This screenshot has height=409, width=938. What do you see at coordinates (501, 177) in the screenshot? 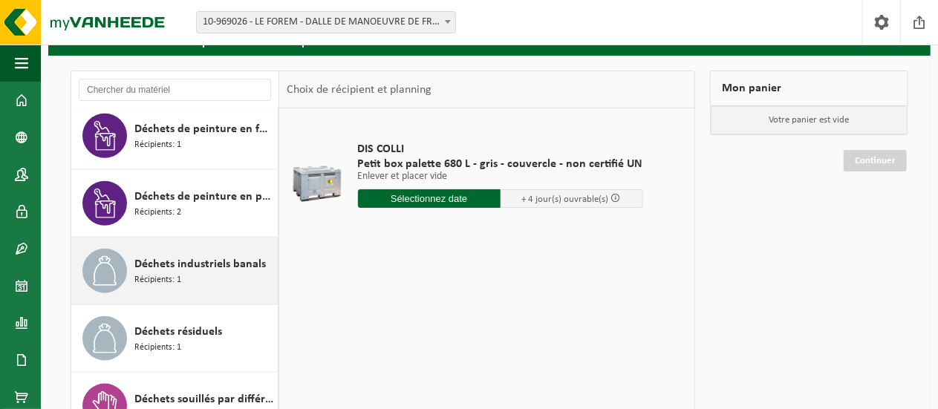
I see `p: Enlever et placer vide` at bounding box center [501, 177].